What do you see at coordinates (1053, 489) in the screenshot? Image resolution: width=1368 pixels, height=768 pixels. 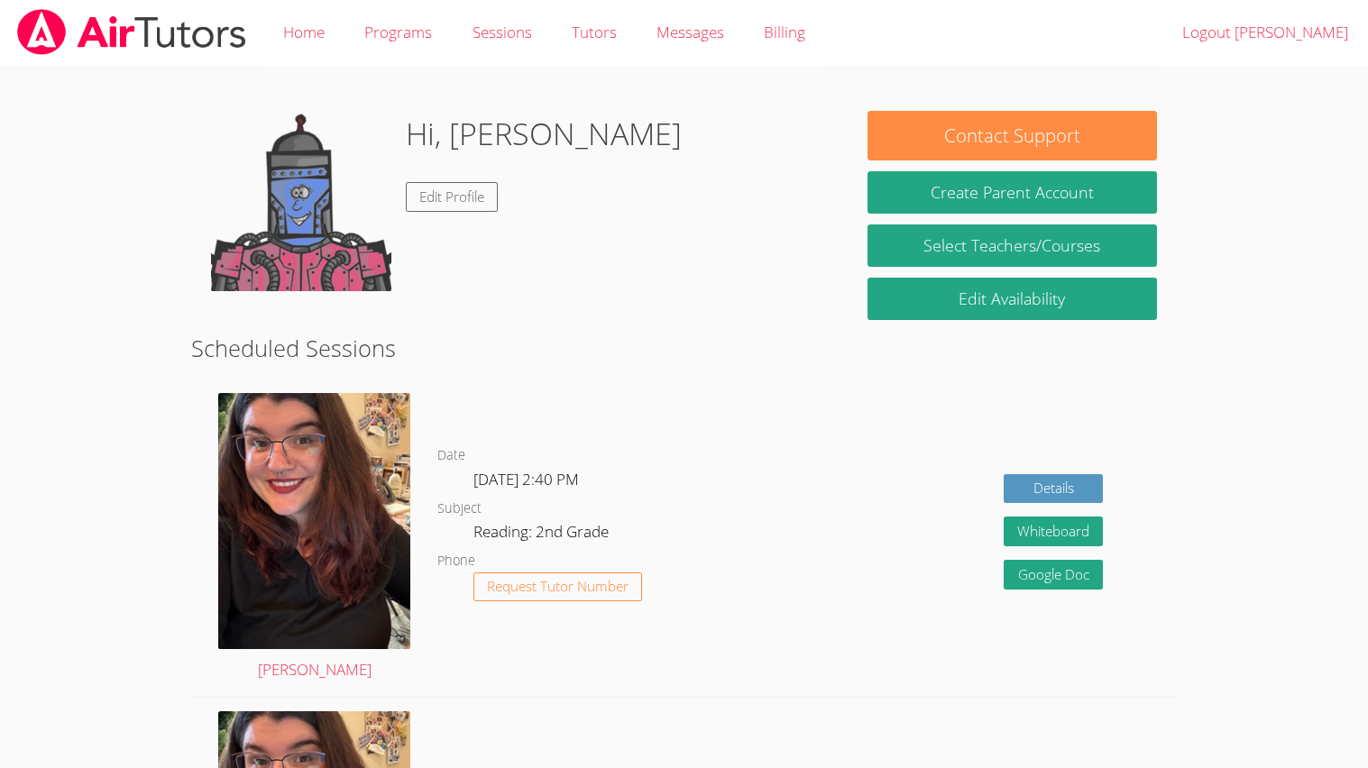 I see `a: Details` at bounding box center [1053, 489].